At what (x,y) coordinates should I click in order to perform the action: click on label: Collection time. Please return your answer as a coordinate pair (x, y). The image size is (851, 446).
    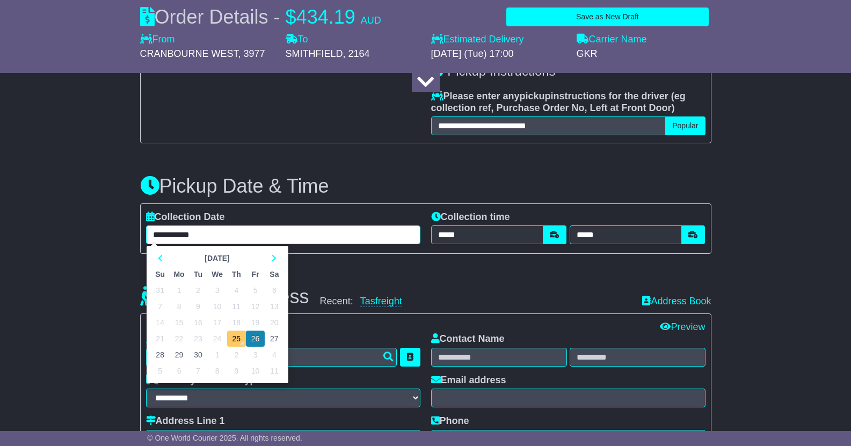
    Looking at the image, I should click on (470, 218).